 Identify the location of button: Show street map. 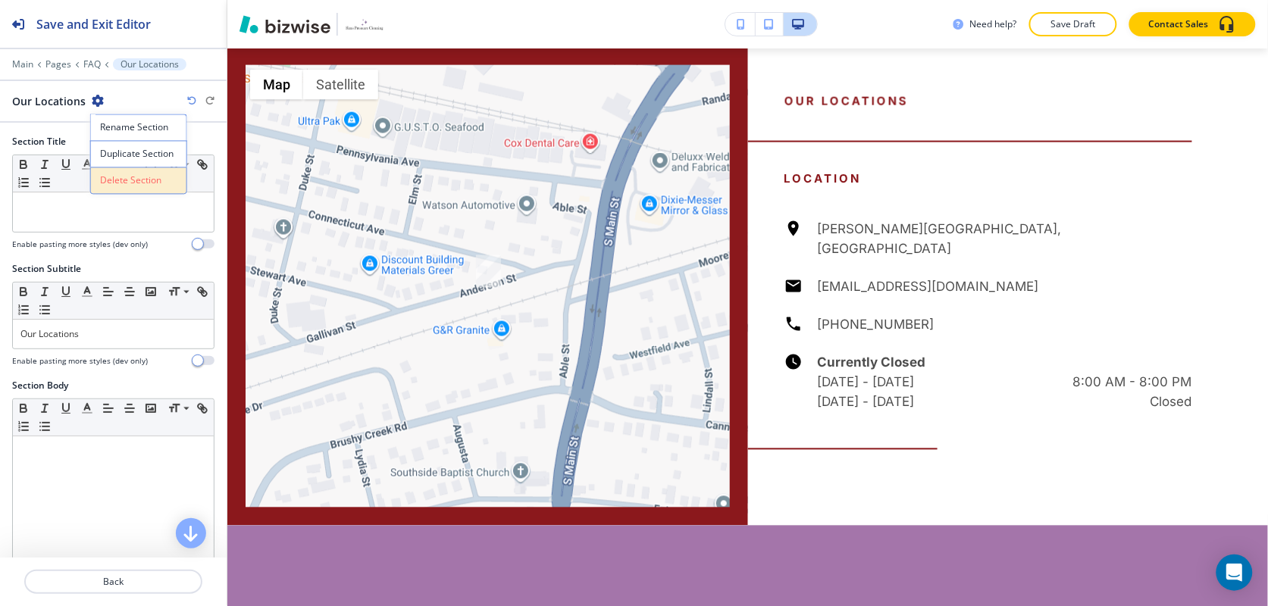
(277, 85).